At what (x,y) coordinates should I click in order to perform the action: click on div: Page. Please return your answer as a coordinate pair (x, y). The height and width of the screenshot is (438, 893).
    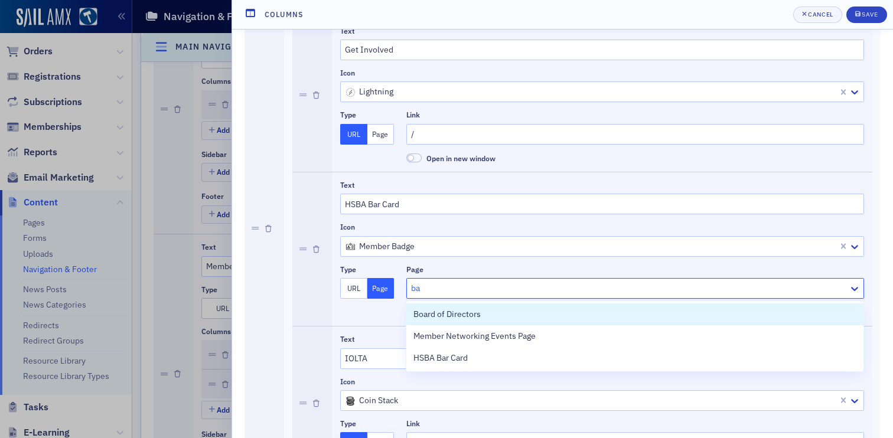
    Looking at the image, I should click on (414, 269).